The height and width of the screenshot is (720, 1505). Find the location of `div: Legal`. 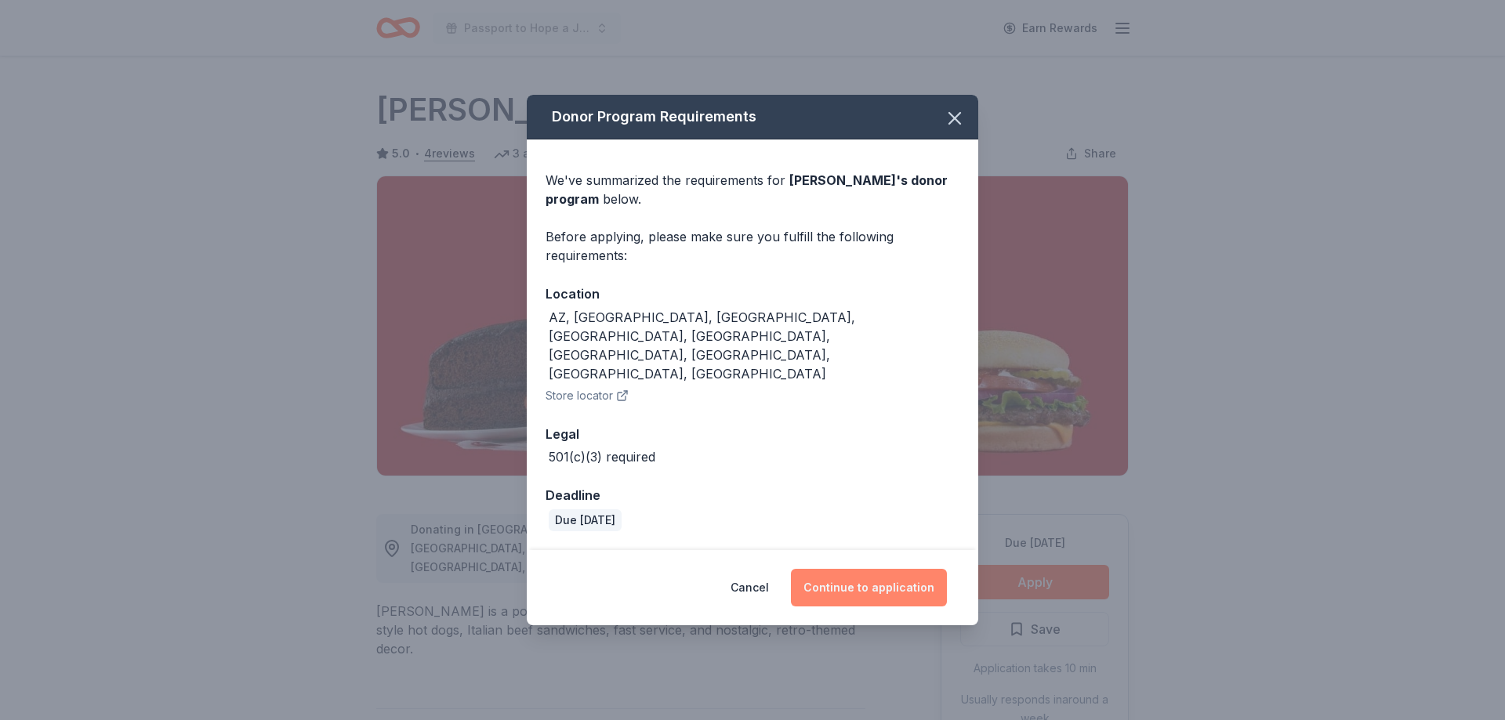

div: Legal is located at coordinates (752, 434).